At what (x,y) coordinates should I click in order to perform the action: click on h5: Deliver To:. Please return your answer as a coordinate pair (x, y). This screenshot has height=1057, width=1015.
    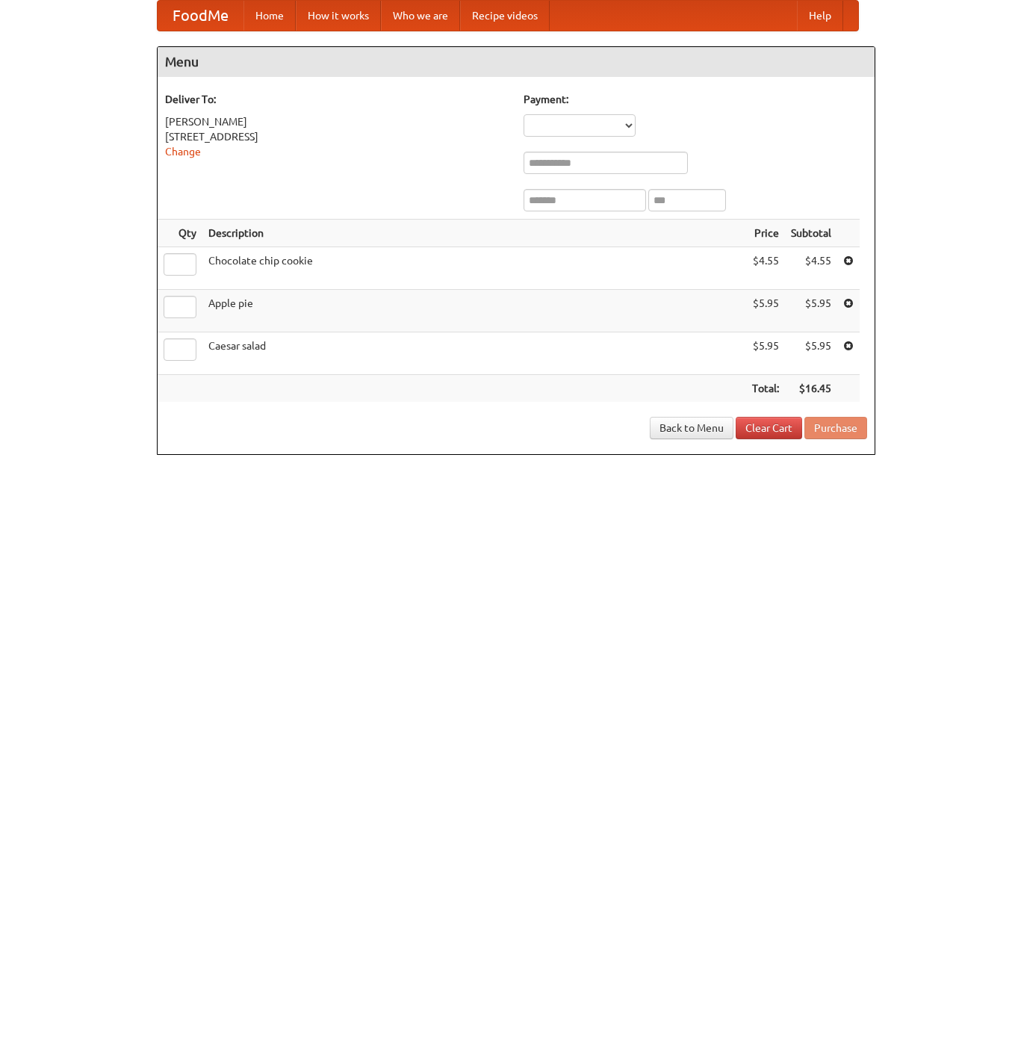
    Looking at the image, I should click on (337, 99).